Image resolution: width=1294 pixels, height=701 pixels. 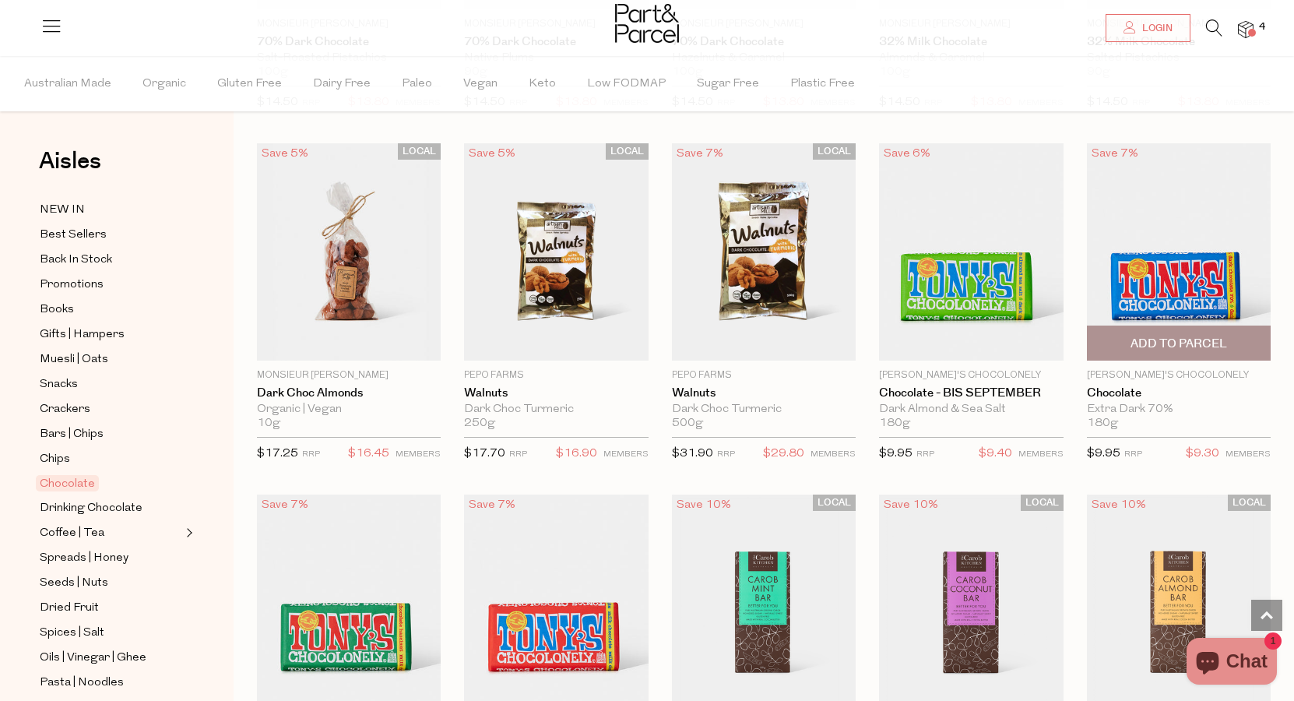 What do you see at coordinates (111, 359) in the screenshot?
I see `a: Muesli | Oats` at bounding box center [111, 359].